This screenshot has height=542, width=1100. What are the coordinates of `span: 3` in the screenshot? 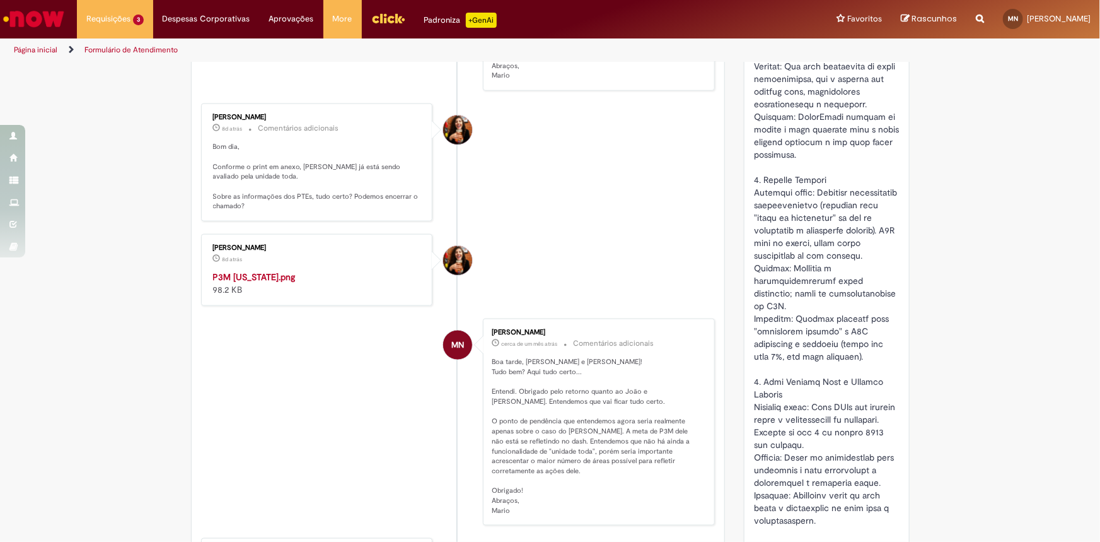 It's located at (138, 20).